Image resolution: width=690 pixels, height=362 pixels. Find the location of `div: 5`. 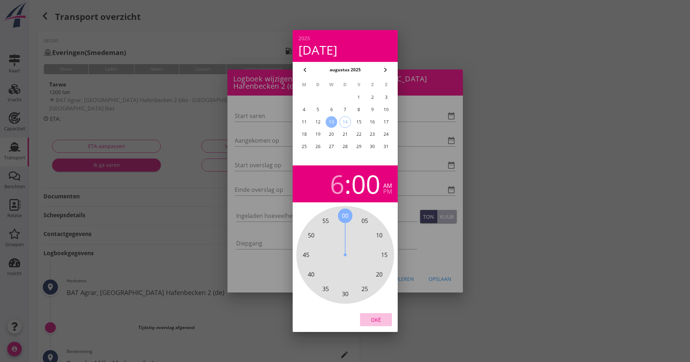

div: 5 is located at coordinates (318, 110).